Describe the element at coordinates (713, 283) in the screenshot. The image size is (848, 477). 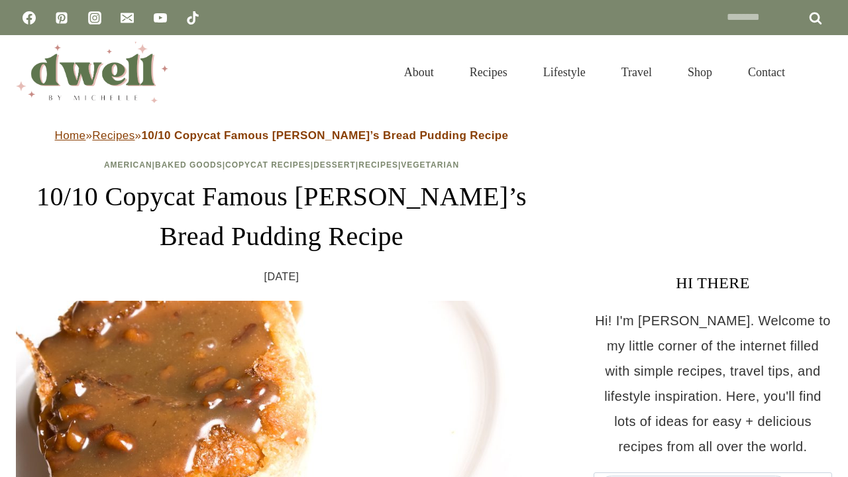
I see `h3: HI THERE` at that location.